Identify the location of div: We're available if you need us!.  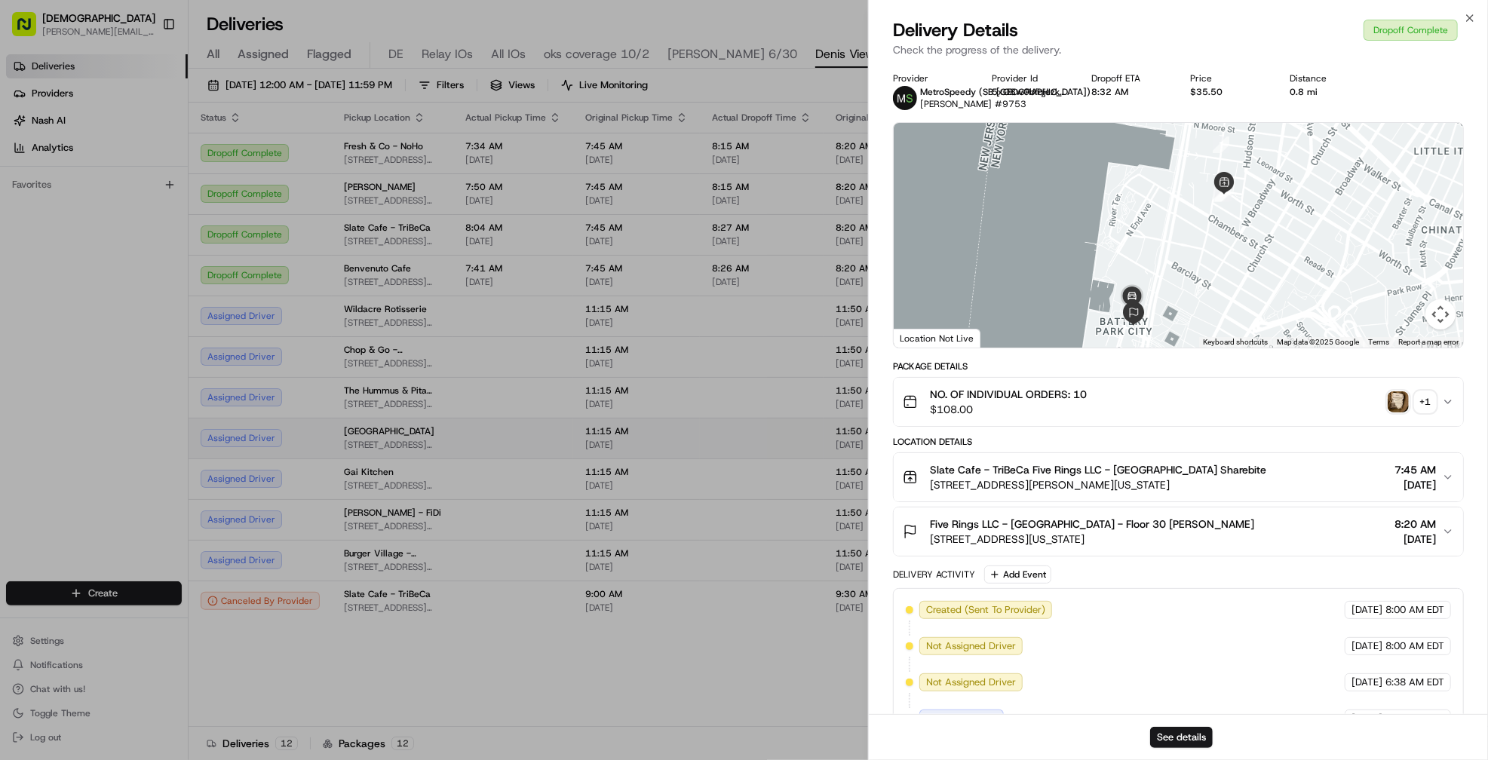
(121, 164).